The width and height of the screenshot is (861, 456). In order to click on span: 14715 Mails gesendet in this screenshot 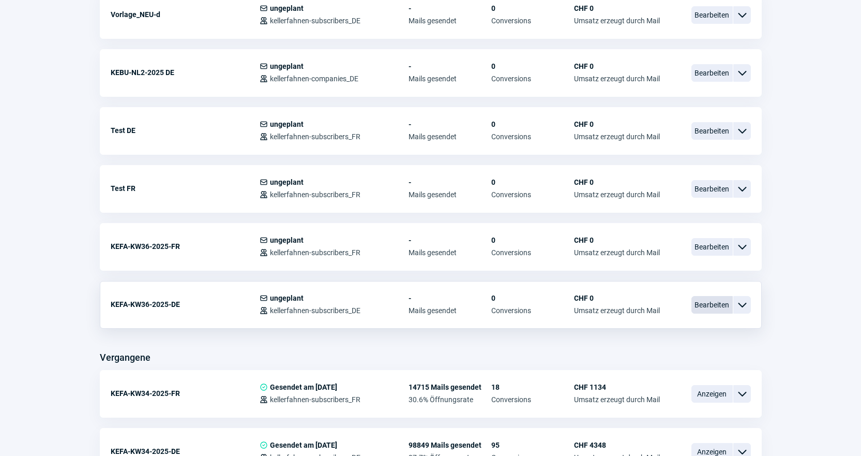, I will do `click(450, 387)`.